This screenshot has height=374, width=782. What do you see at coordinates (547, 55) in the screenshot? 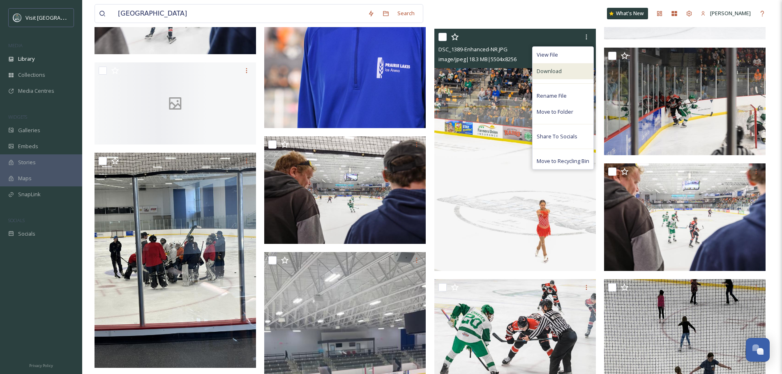
I see `span: View File` at bounding box center [547, 55].